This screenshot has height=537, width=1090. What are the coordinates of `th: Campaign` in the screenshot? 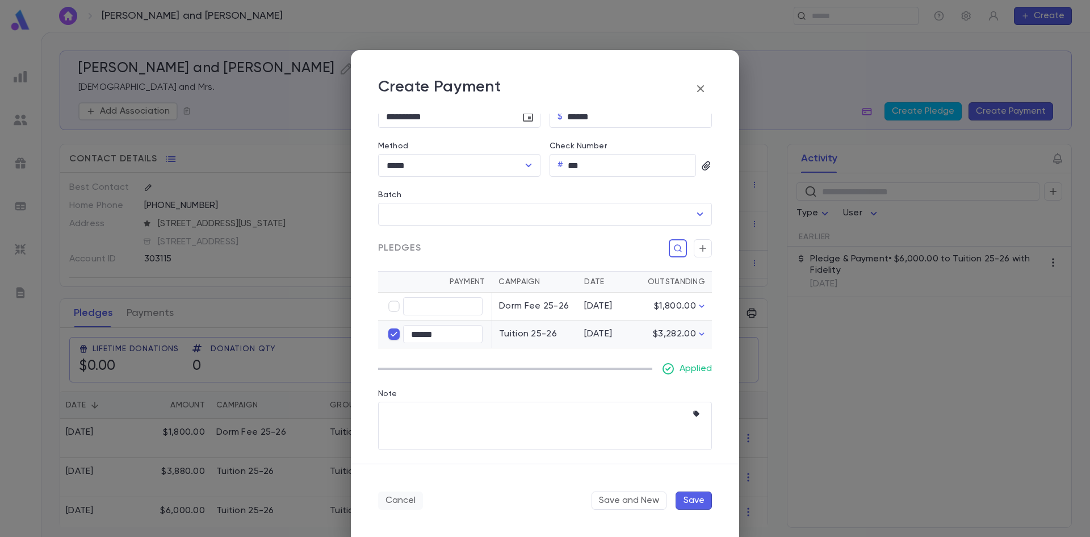 It's located at (534, 282).